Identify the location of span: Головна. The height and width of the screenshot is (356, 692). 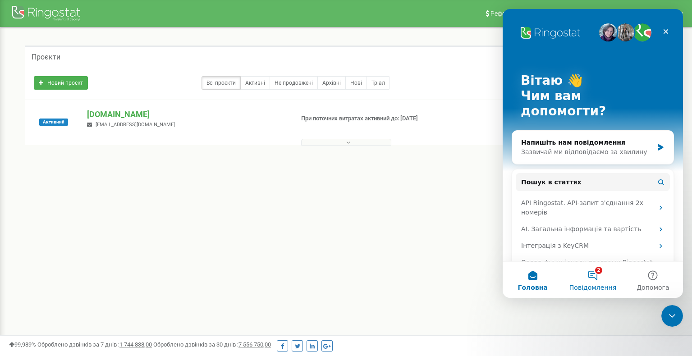
(30, 279).